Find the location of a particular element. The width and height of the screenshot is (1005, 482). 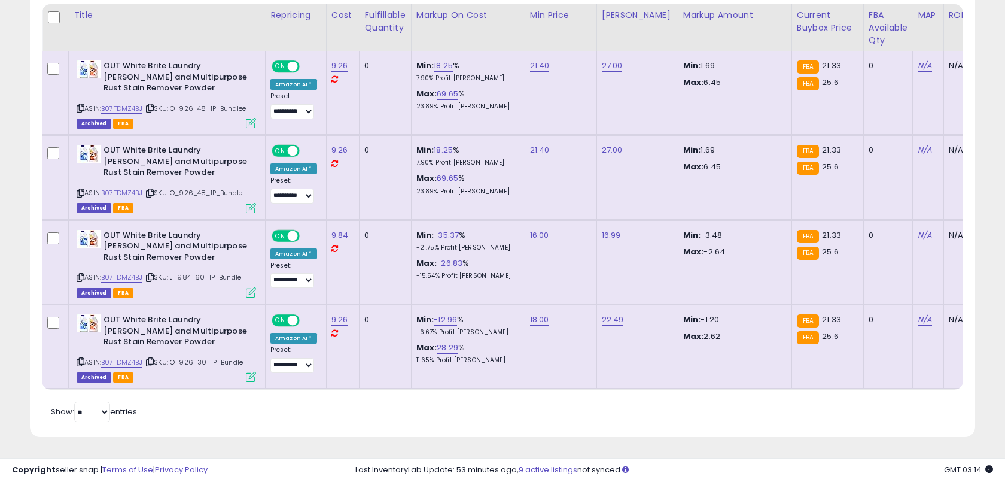

div: Cost is located at coordinates (343, 15).